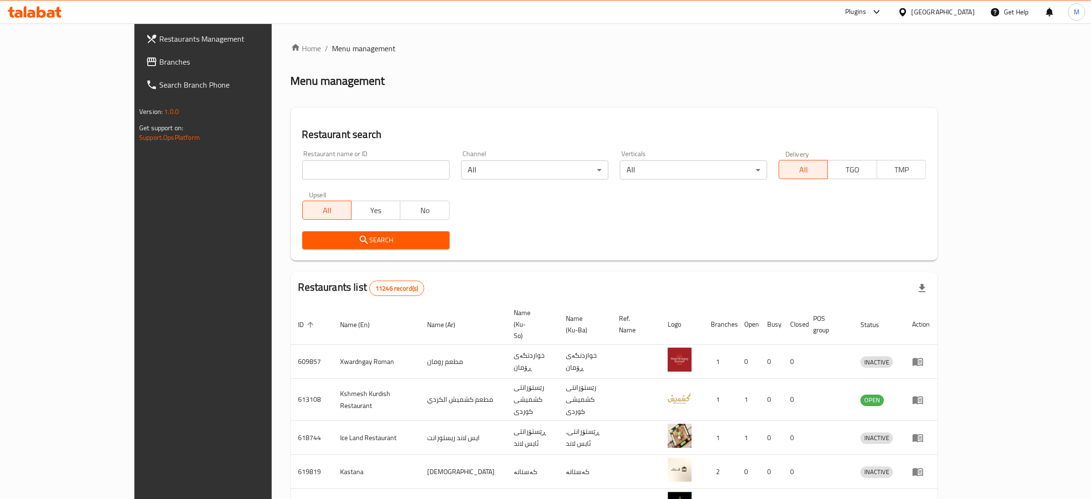 The image size is (1091, 499). Describe the element at coordinates (234, 85) in the screenshot. I see `span: Search Branch Phone` at that location.